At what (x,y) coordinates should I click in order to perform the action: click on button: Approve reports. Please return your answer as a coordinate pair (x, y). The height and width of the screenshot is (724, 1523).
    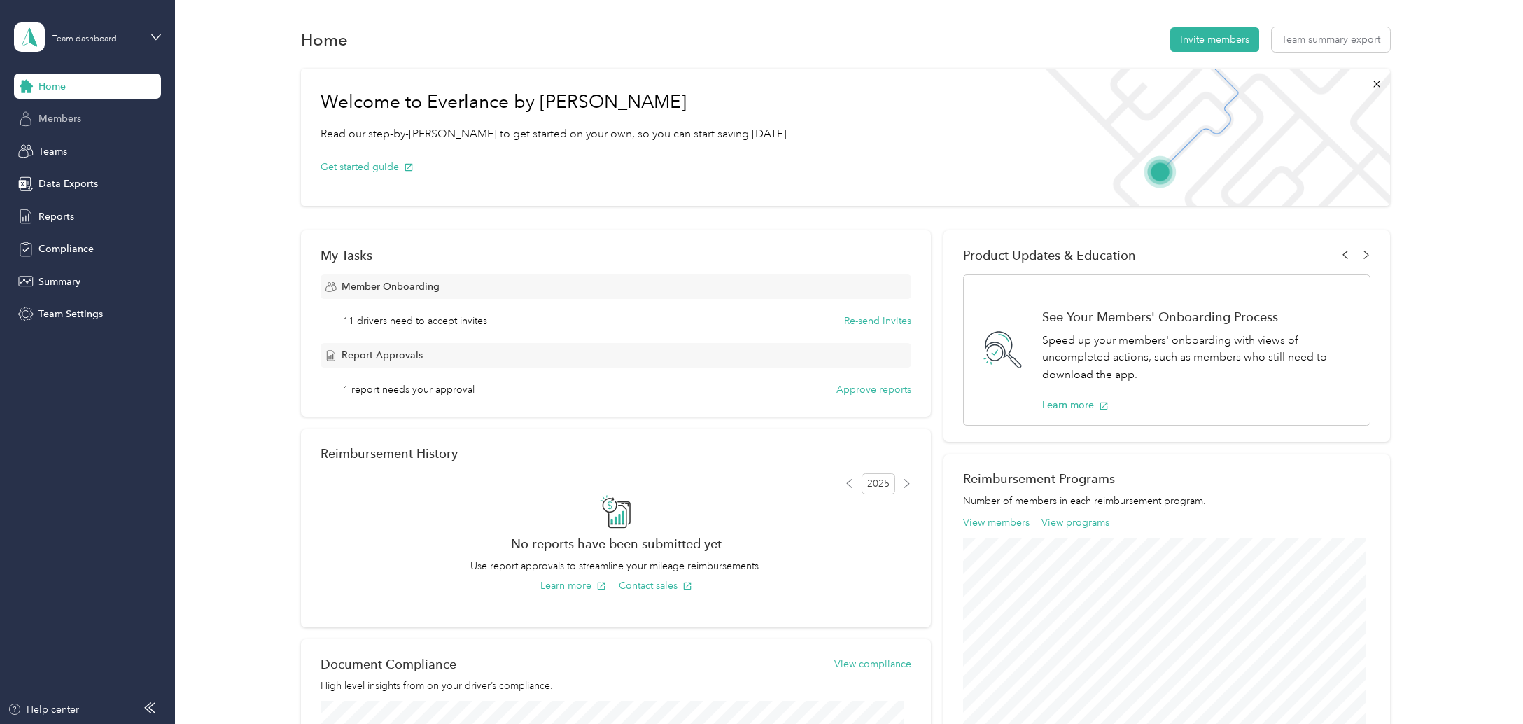
    Looking at the image, I should click on (874, 389).